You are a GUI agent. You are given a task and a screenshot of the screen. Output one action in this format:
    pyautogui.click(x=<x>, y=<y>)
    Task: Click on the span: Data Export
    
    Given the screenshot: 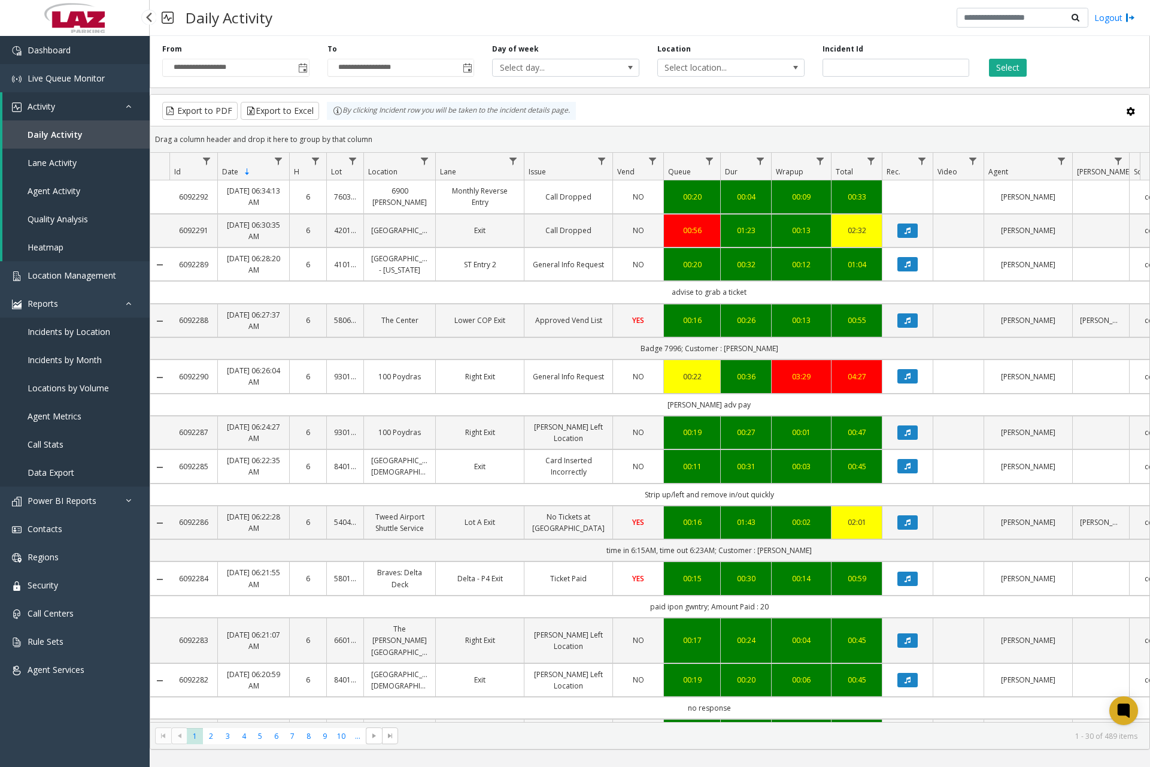 What is the action you would take?
    pyautogui.click(x=51, y=472)
    